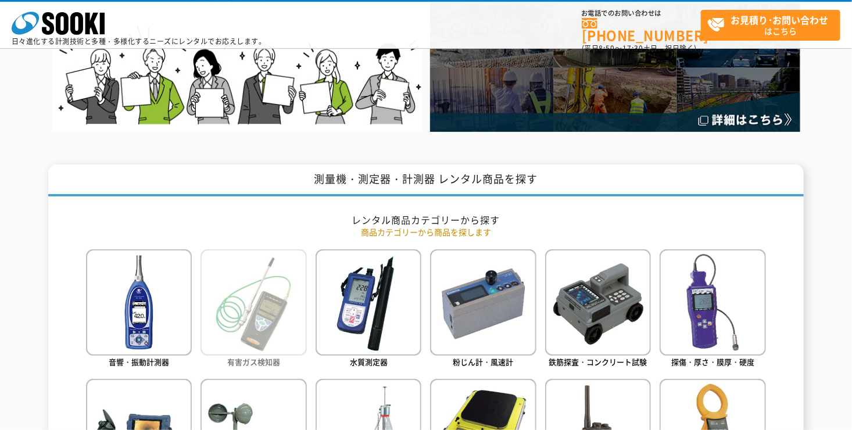 The height and width of the screenshot is (430, 852). Describe the element at coordinates (253, 309) in the screenshot. I see `a: 有害ガス検知器` at that location.